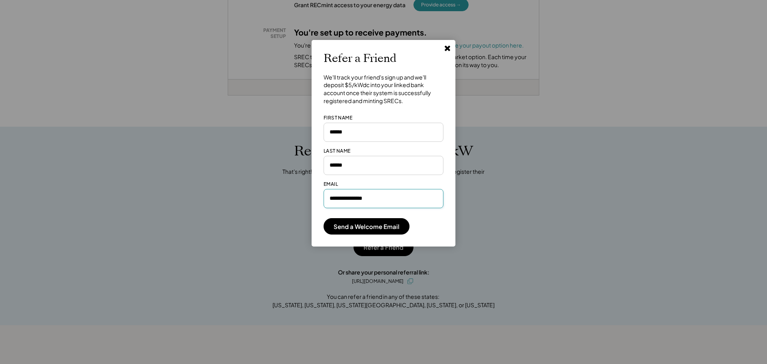  I want to click on div: FIRST NAME, so click(338, 118).